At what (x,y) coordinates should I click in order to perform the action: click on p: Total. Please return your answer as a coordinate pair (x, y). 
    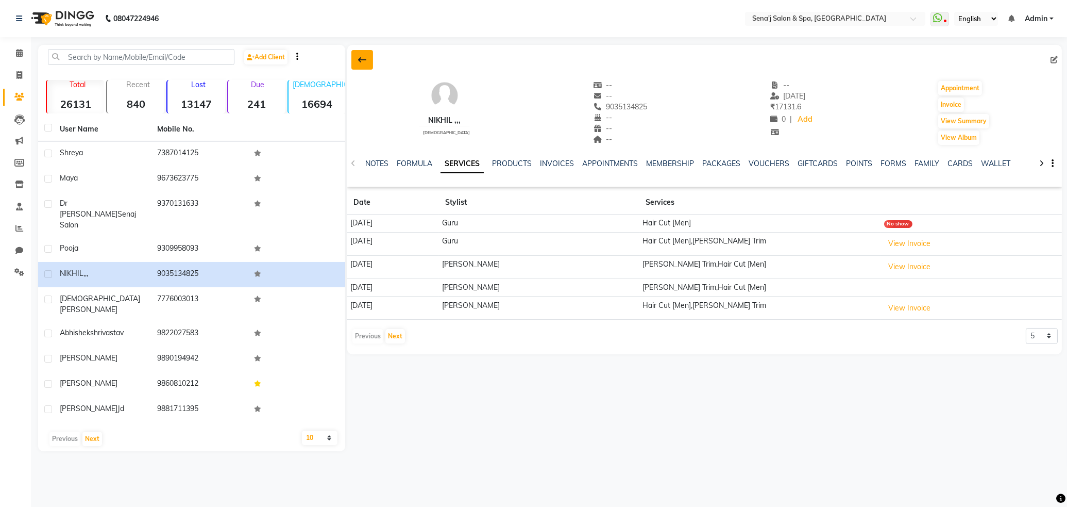
    Looking at the image, I should click on (77, 85).